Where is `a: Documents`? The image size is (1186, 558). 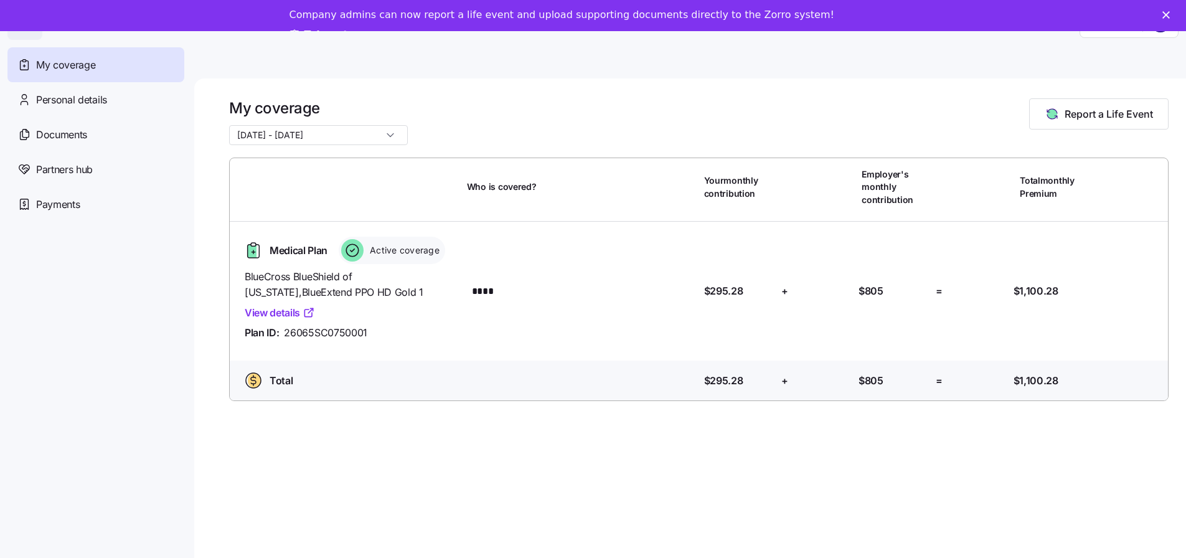 a: Documents is located at coordinates (96, 134).